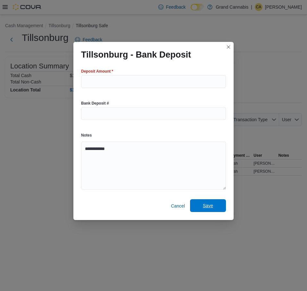 The width and height of the screenshot is (307, 291). What do you see at coordinates (208, 206) in the screenshot?
I see `button: Save` at bounding box center [208, 206].